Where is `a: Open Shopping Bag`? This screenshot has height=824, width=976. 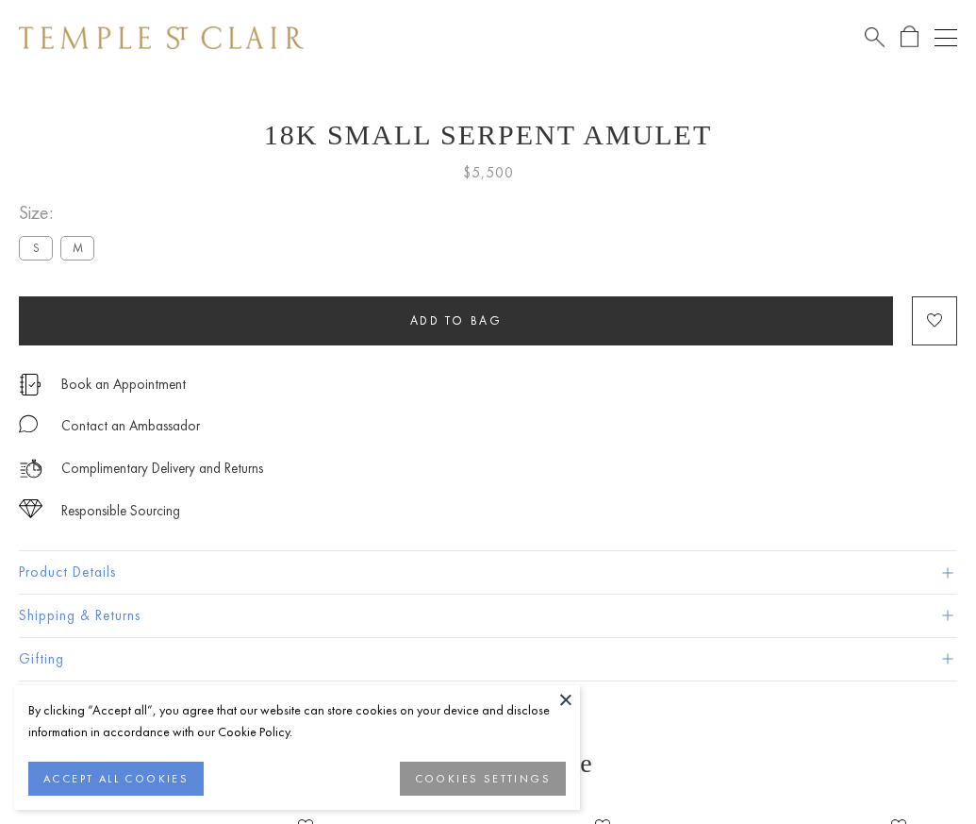
a: Open Shopping Bag is located at coordinates (909, 37).